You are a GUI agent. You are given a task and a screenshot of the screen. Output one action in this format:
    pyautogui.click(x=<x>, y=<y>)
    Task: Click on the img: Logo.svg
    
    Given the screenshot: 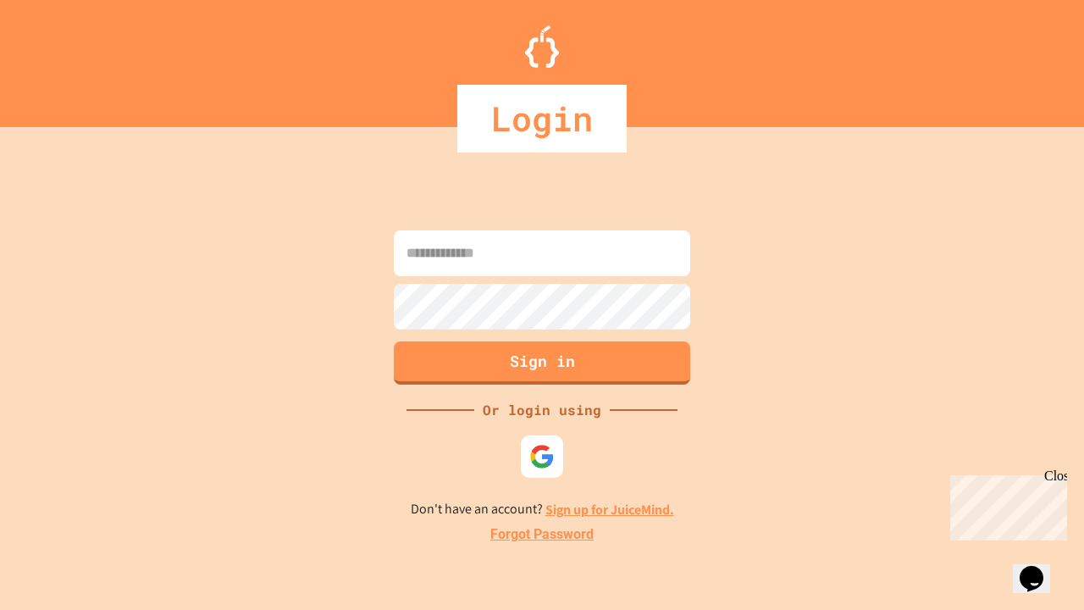 What is the action you would take?
    pyautogui.click(x=542, y=47)
    